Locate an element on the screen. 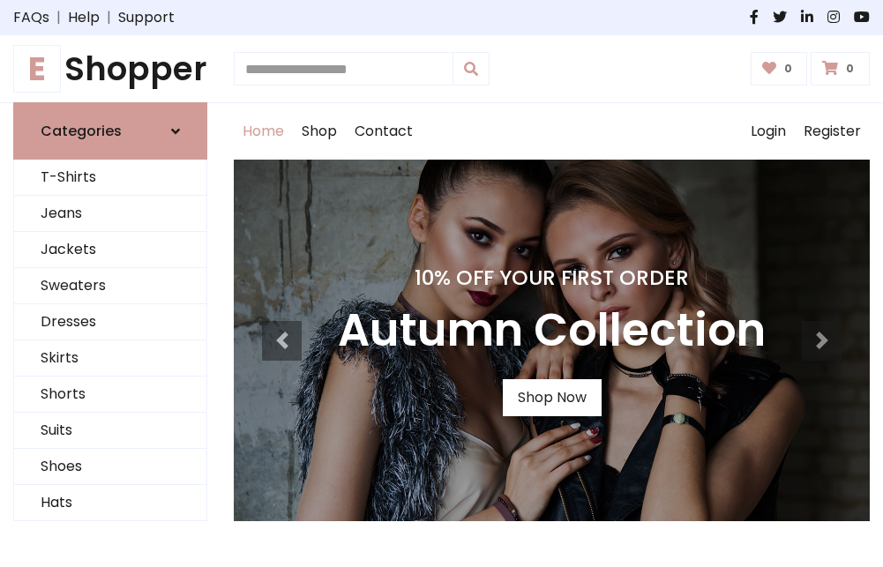  a: FAQs is located at coordinates (31, 18).